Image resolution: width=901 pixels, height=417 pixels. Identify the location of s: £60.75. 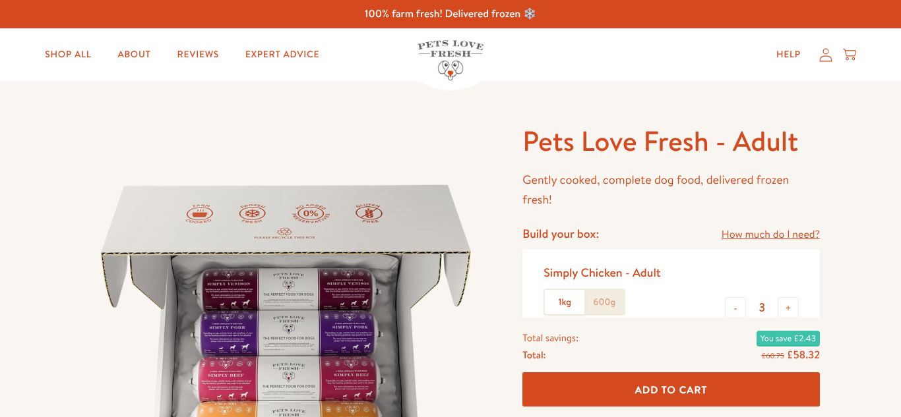
(773, 355).